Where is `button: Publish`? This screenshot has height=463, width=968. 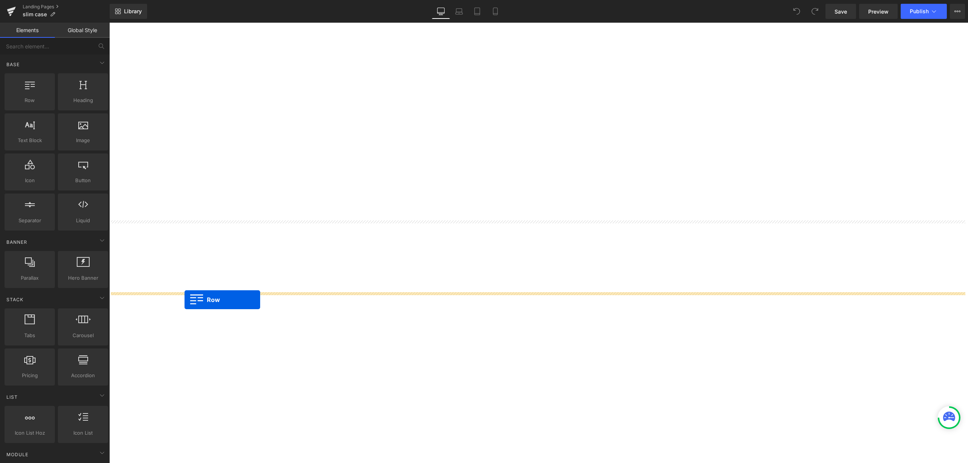 button: Publish is located at coordinates (924, 11).